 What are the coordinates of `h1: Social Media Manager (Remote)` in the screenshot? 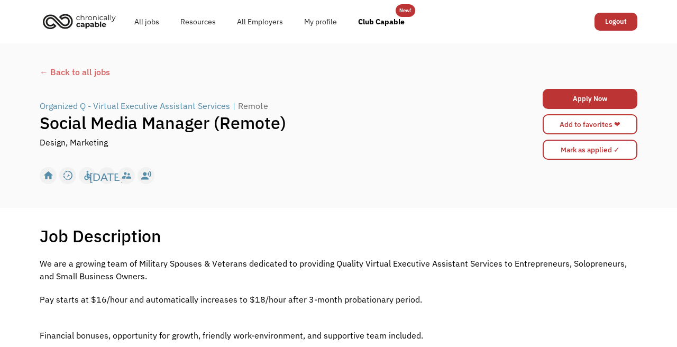 It's located at (264, 123).